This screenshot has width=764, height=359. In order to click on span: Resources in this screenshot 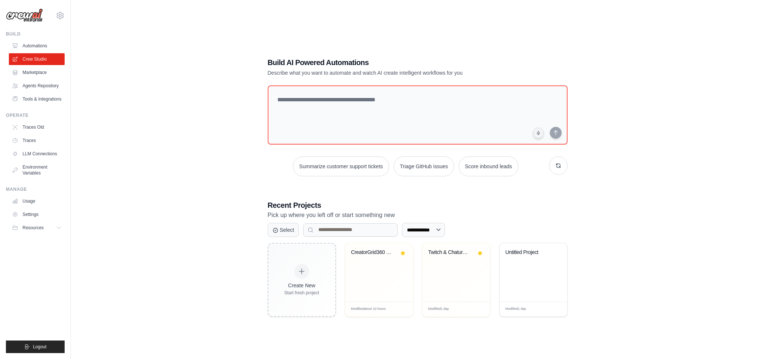, I will do `click(33, 227)`.